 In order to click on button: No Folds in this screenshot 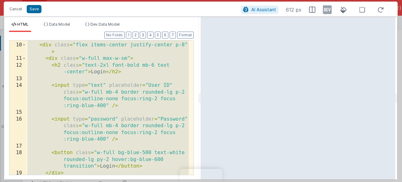, I will do `click(114, 35)`.